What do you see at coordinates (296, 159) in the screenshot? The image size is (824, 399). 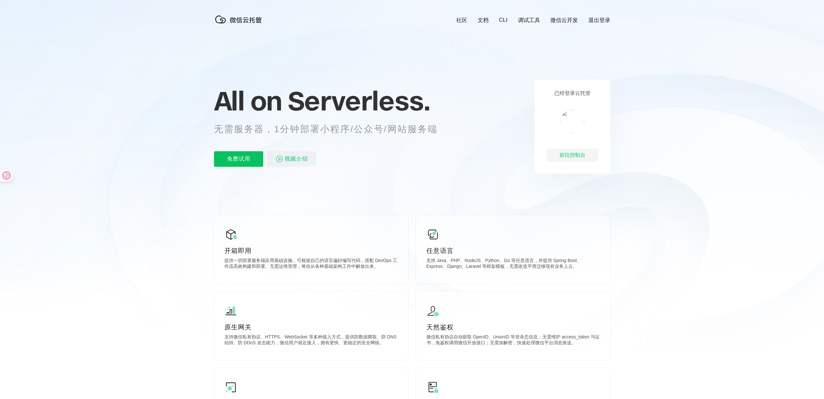 I see `span: 视频介绍` at bounding box center [296, 159].